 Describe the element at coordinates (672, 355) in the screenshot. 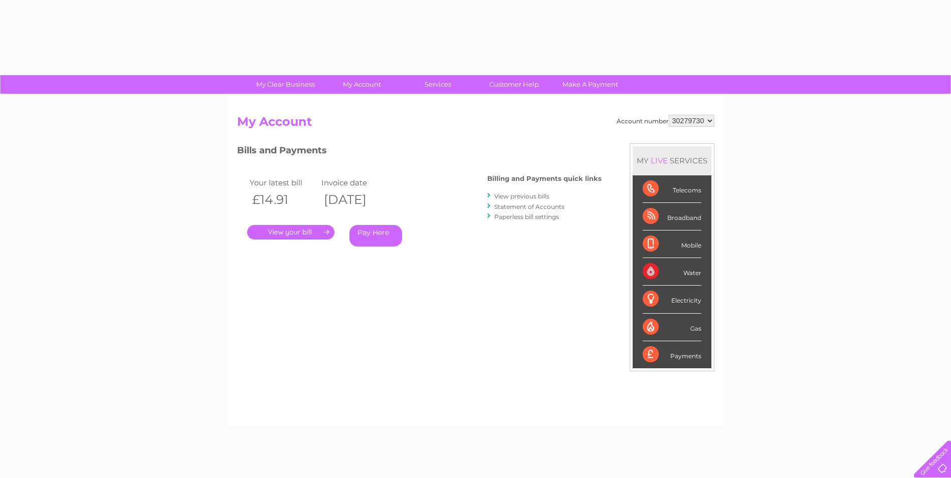

I see `div: Payments` at that location.